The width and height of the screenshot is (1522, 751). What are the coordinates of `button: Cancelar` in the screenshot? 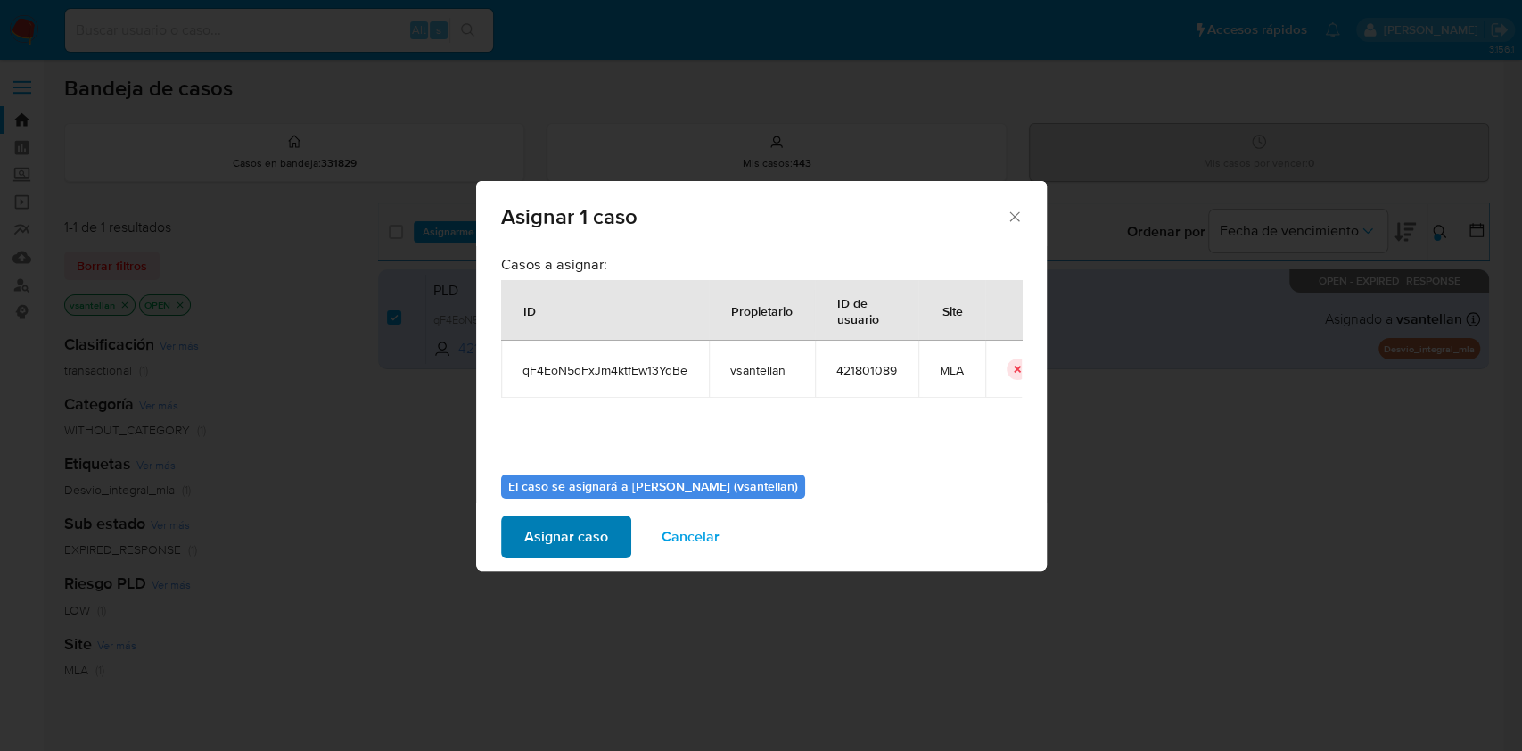 It's located at (690, 537).